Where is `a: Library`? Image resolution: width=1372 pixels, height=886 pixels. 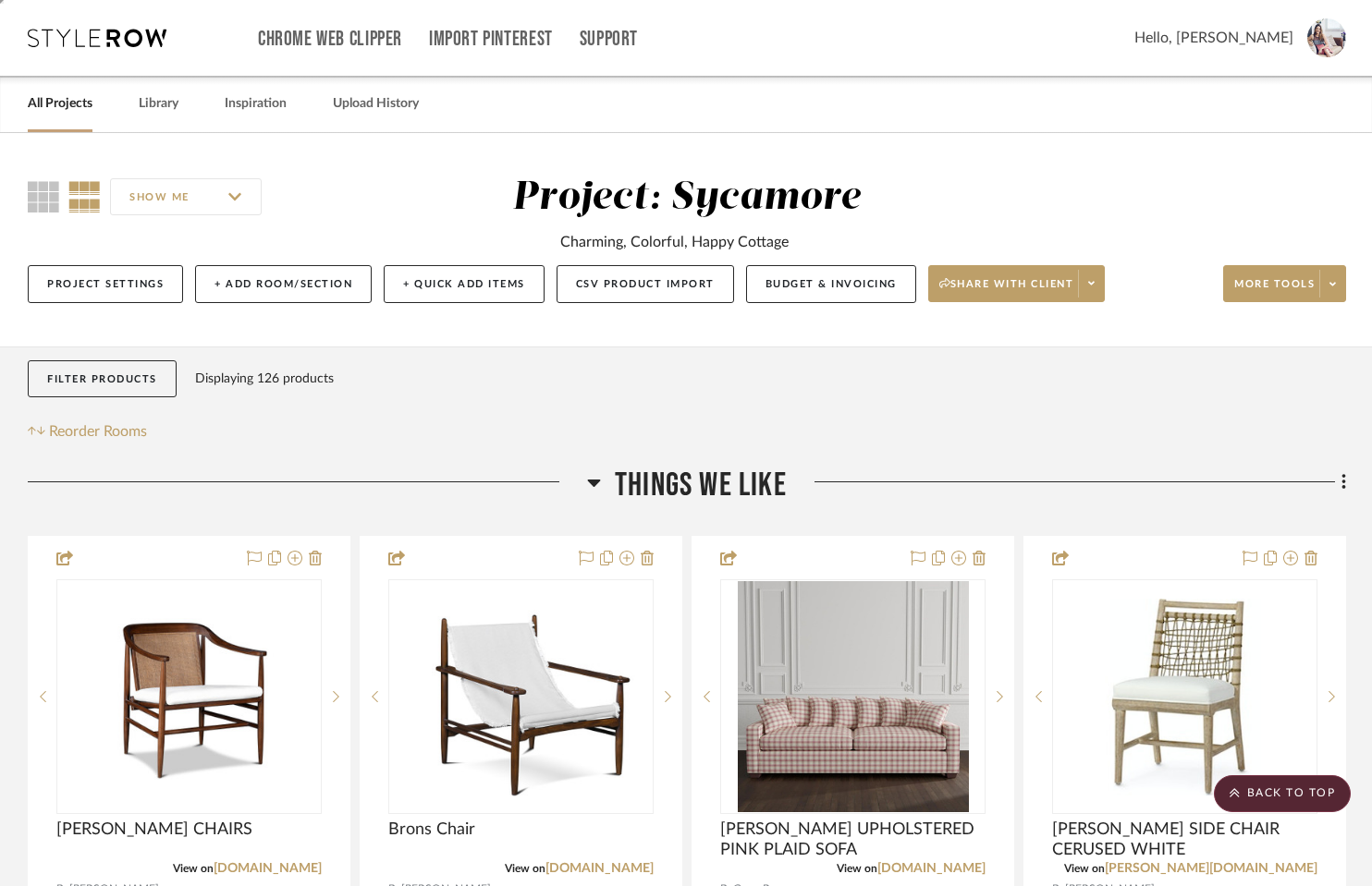 a: Library is located at coordinates (158, 103).